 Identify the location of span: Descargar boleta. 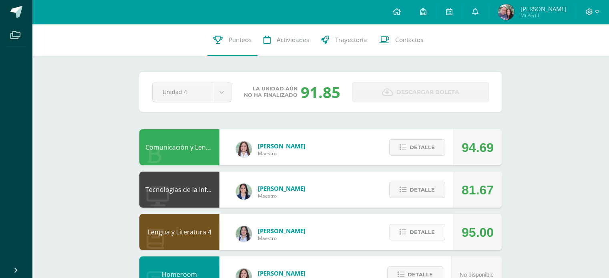
(428, 92).